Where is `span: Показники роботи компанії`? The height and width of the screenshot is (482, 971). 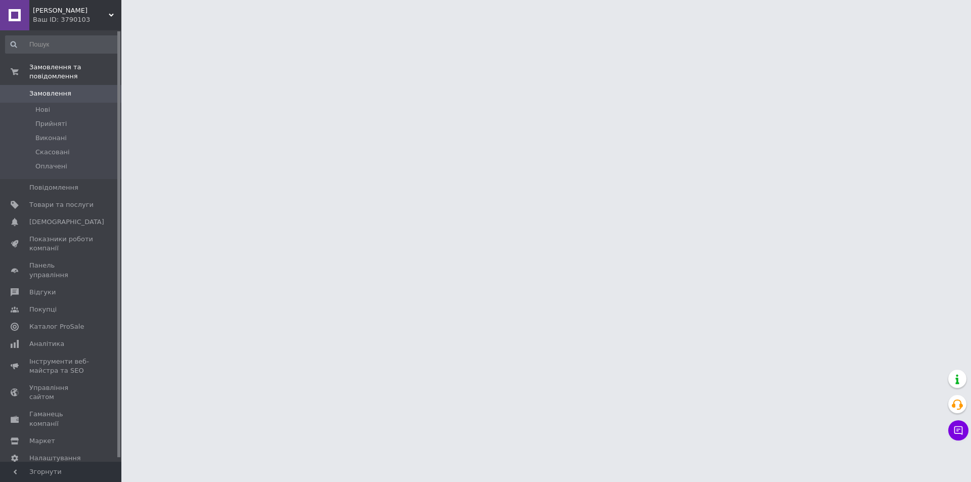 span: Показники роботи компанії is located at coordinates (61, 244).